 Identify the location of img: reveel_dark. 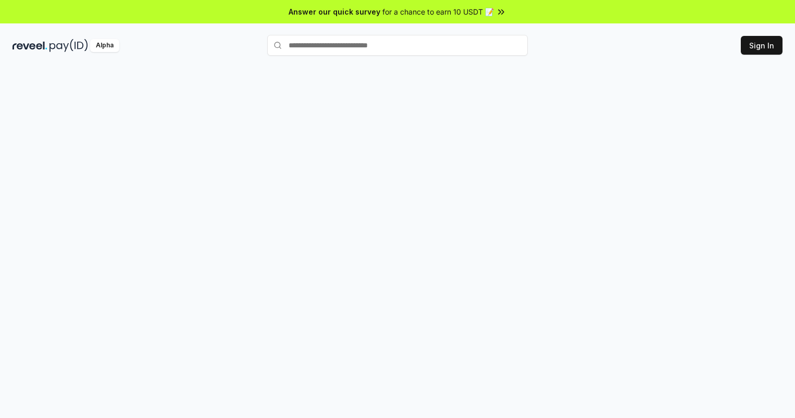
(30, 45).